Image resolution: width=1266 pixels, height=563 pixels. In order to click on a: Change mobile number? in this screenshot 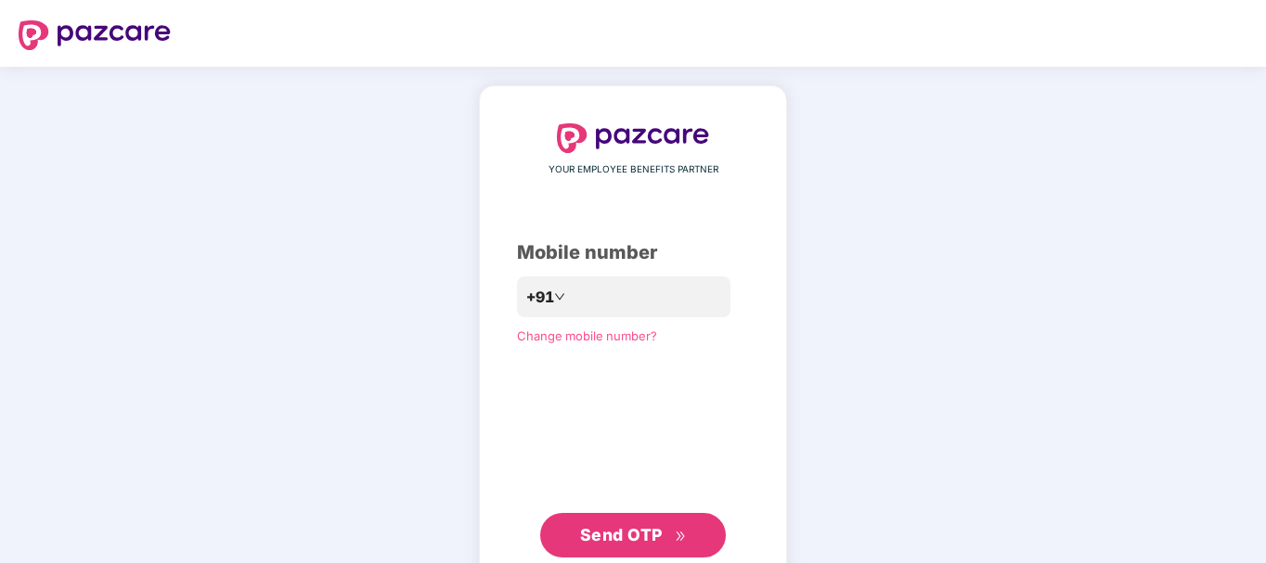, I will do `click(587, 336)`.